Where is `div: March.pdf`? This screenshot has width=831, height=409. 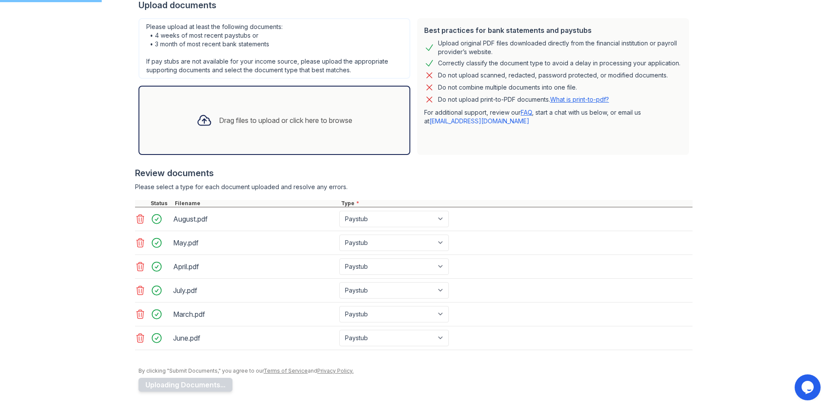
div: March.pdf is located at coordinates (254, 314).